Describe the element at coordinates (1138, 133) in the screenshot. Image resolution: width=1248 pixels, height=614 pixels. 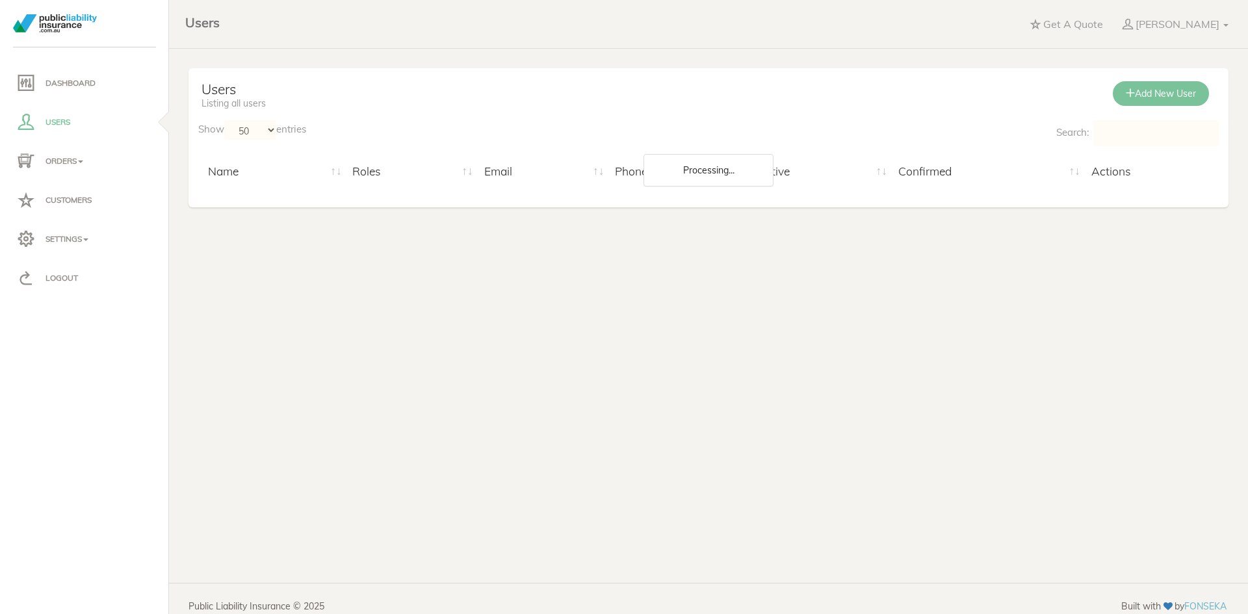
I see `label: Search:` at that location.